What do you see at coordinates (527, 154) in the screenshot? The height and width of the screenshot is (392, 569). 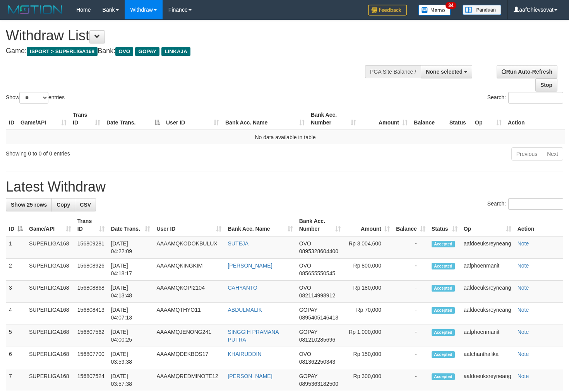 I see `a: Previous` at bounding box center [527, 154].